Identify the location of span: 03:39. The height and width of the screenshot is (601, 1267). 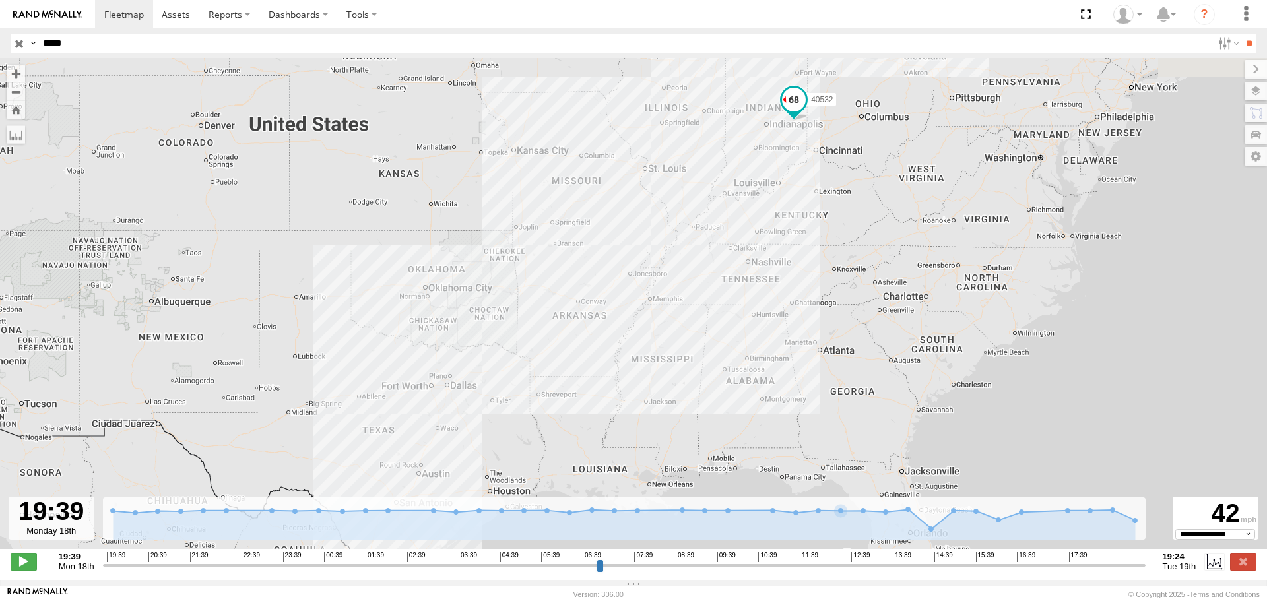
(468, 557).